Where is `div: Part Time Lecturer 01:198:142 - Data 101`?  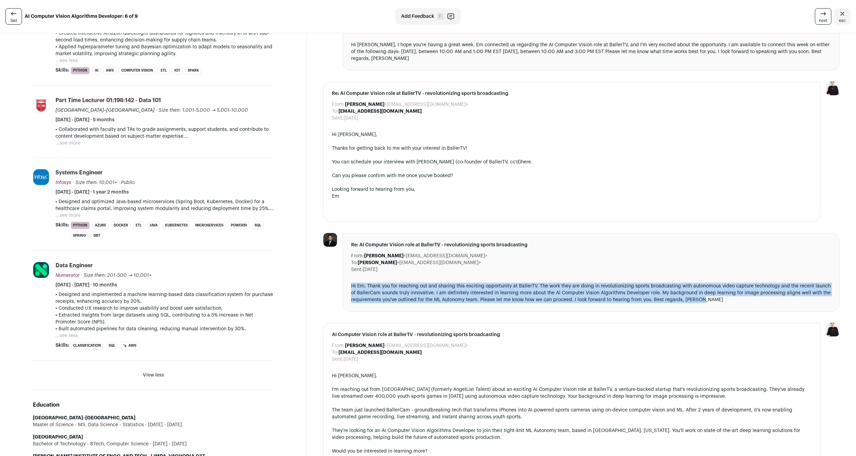
div: Part Time Lecturer 01:198:142 - Data 101 is located at coordinates (108, 100).